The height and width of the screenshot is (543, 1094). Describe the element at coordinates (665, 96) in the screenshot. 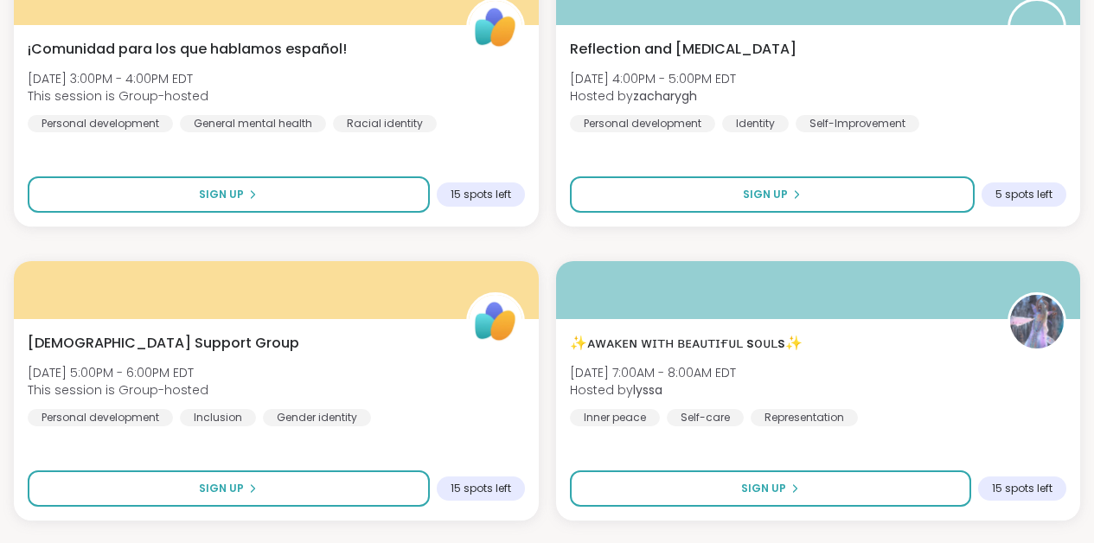

I see `b: zacharygh` at that location.